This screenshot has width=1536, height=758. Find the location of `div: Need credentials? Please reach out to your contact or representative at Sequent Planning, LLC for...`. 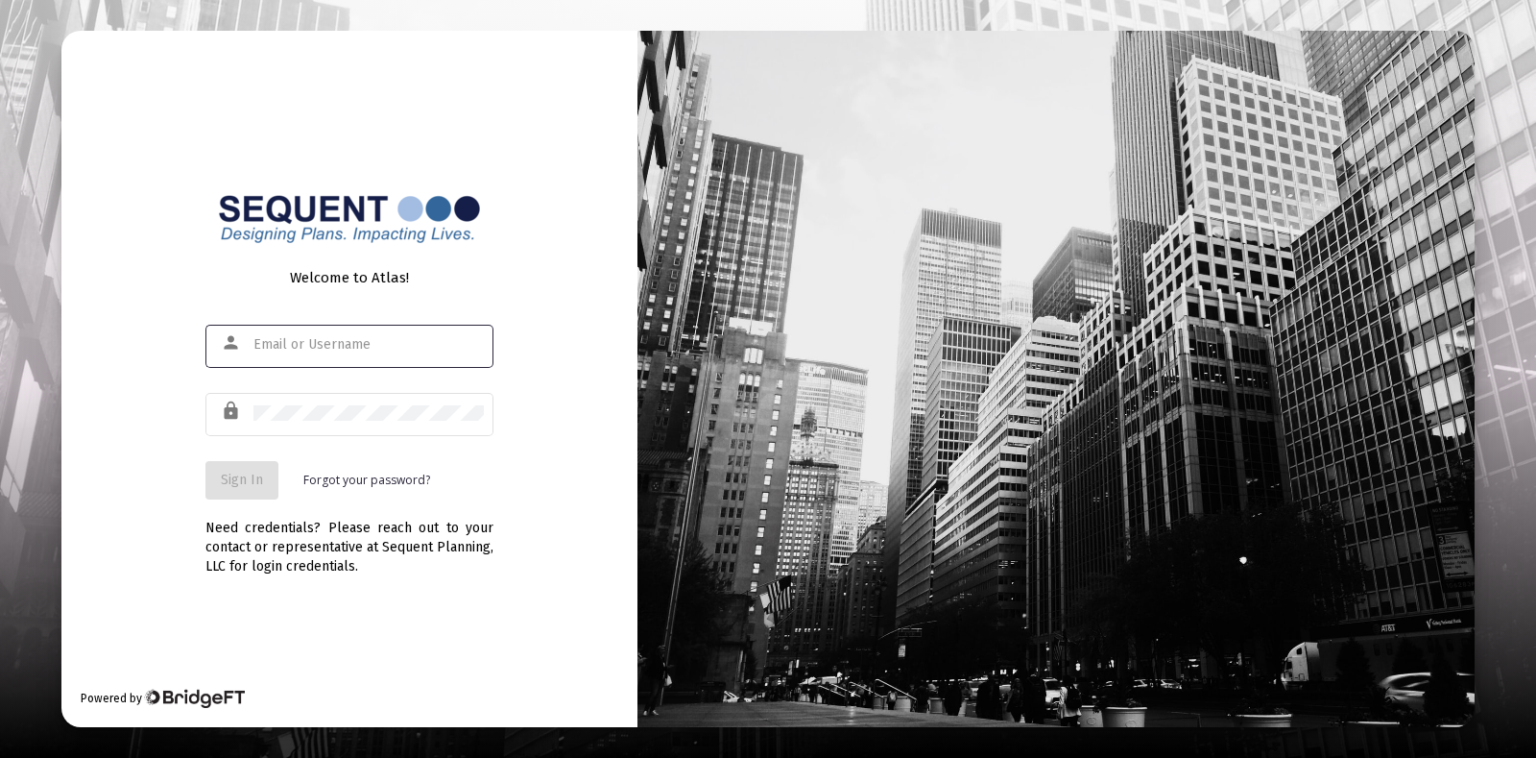

div: Need credentials? Please reach out to your contact or representative at Sequent Planning, LLC for... is located at coordinates (350, 538).